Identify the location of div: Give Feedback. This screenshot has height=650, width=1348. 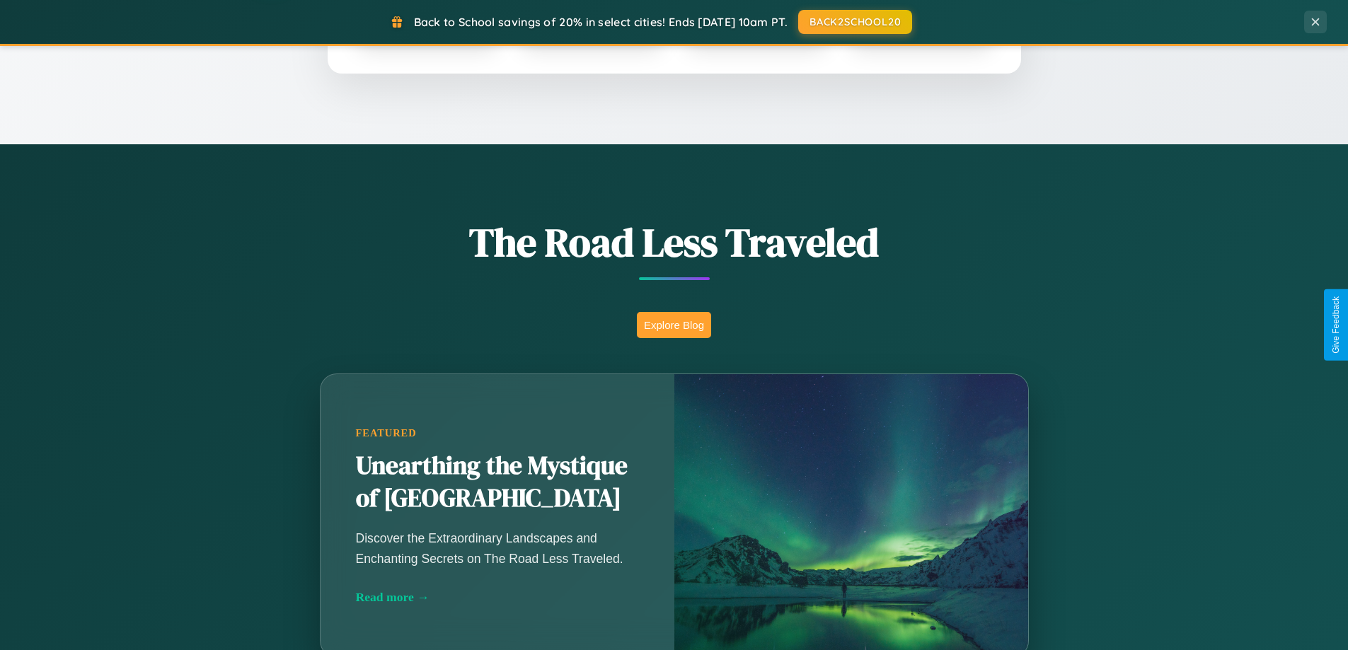
(1336, 325).